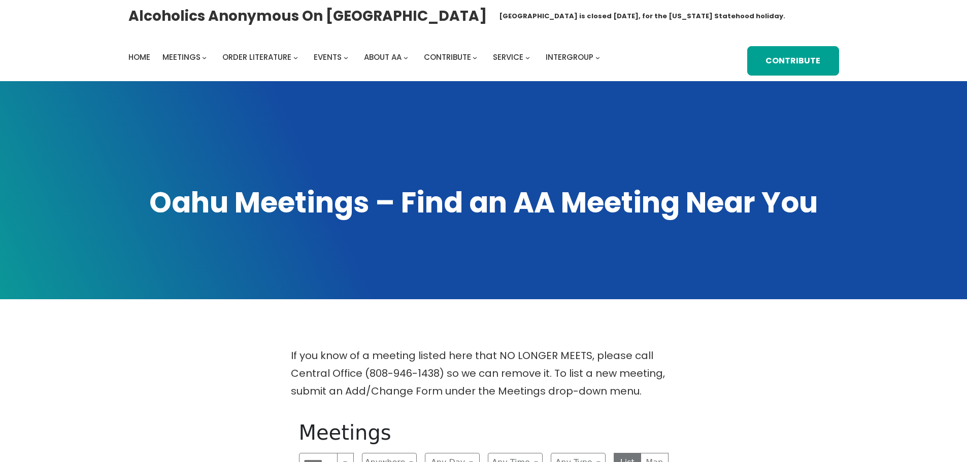  What do you see at coordinates (383, 57) in the screenshot?
I see `span: About AA` at bounding box center [383, 57].